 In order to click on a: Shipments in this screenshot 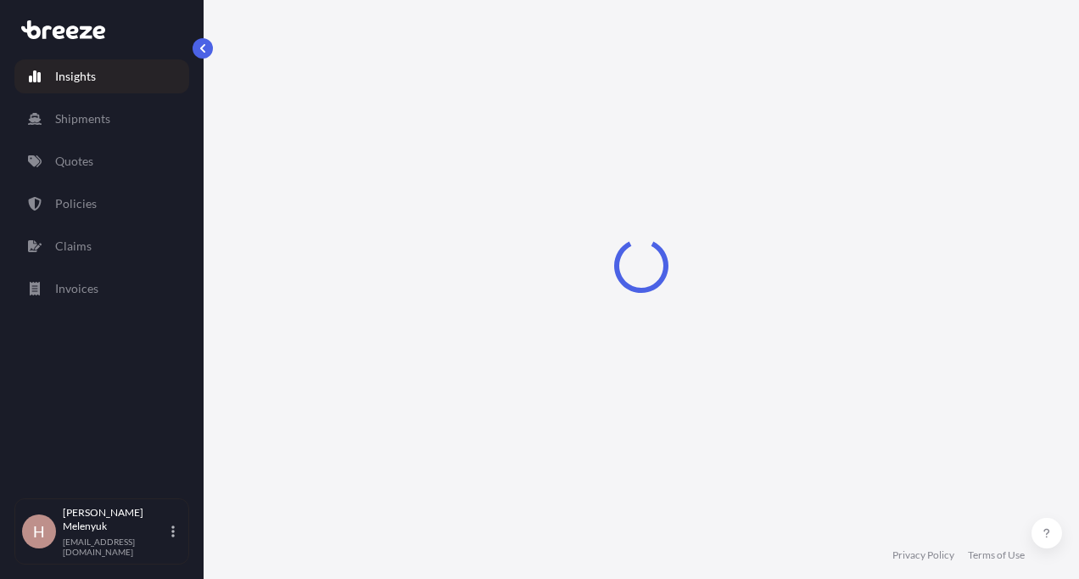, I will do `click(102, 119)`.